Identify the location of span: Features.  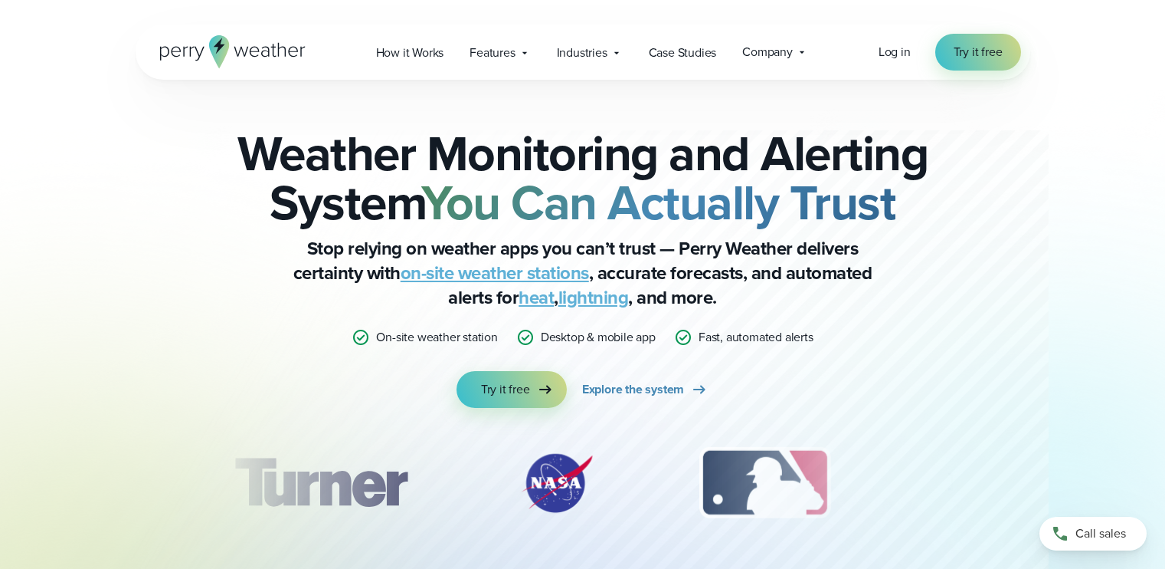
(492, 53).